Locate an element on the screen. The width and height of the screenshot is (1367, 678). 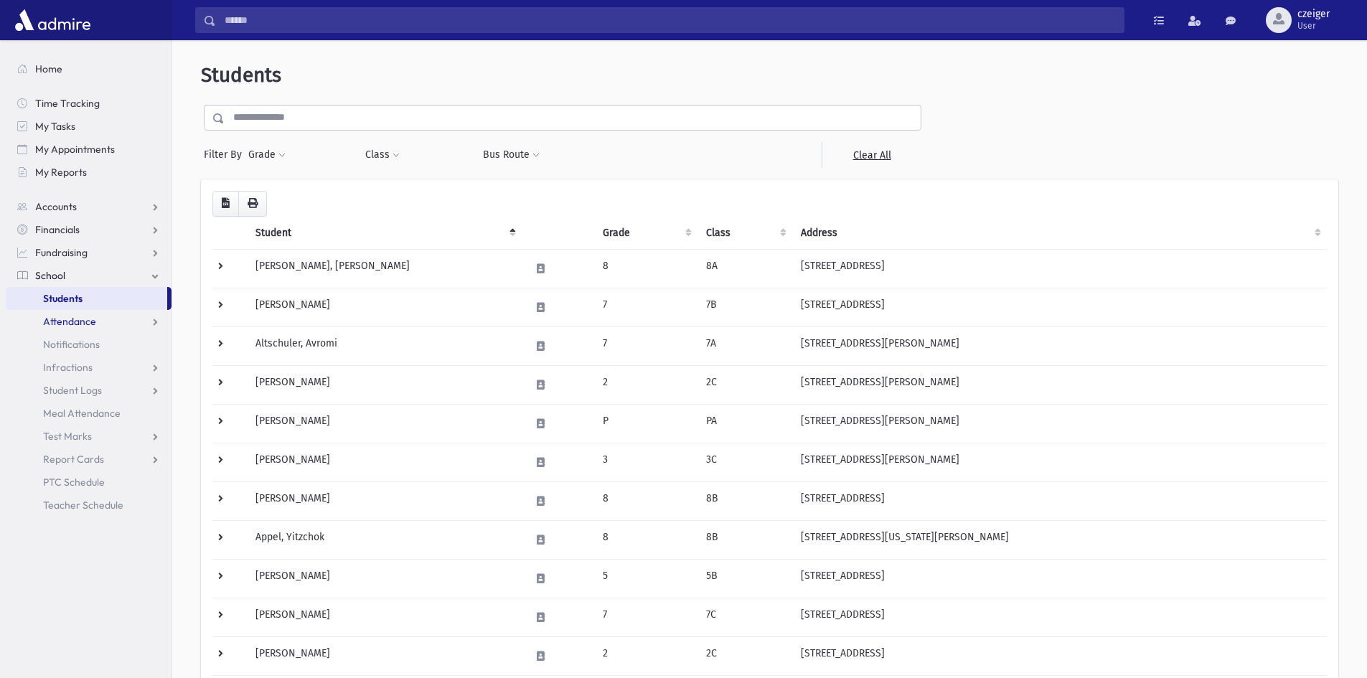
a: Student Logs is located at coordinates (88, 390).